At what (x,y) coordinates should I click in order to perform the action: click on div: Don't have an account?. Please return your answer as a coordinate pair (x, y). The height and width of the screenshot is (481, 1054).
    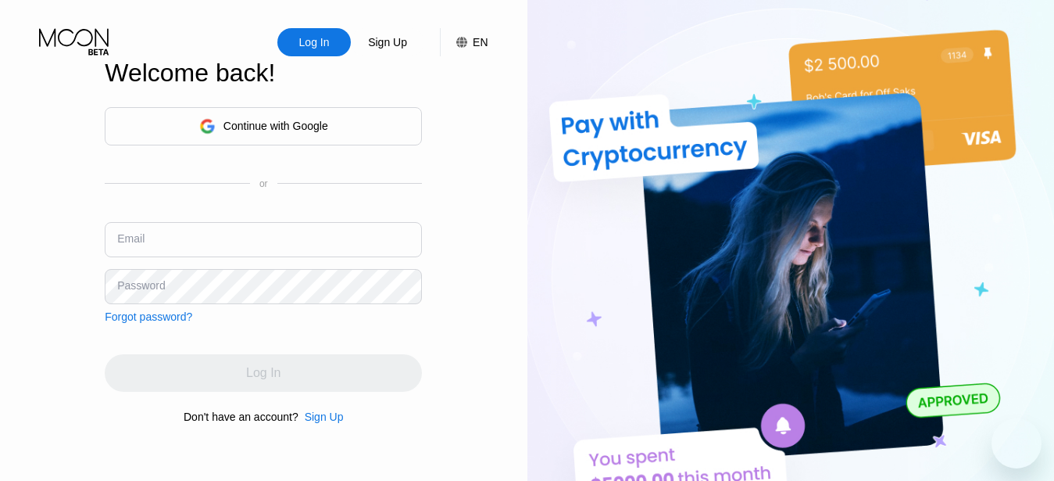
    Looking at the image, I should click on (241, 417).